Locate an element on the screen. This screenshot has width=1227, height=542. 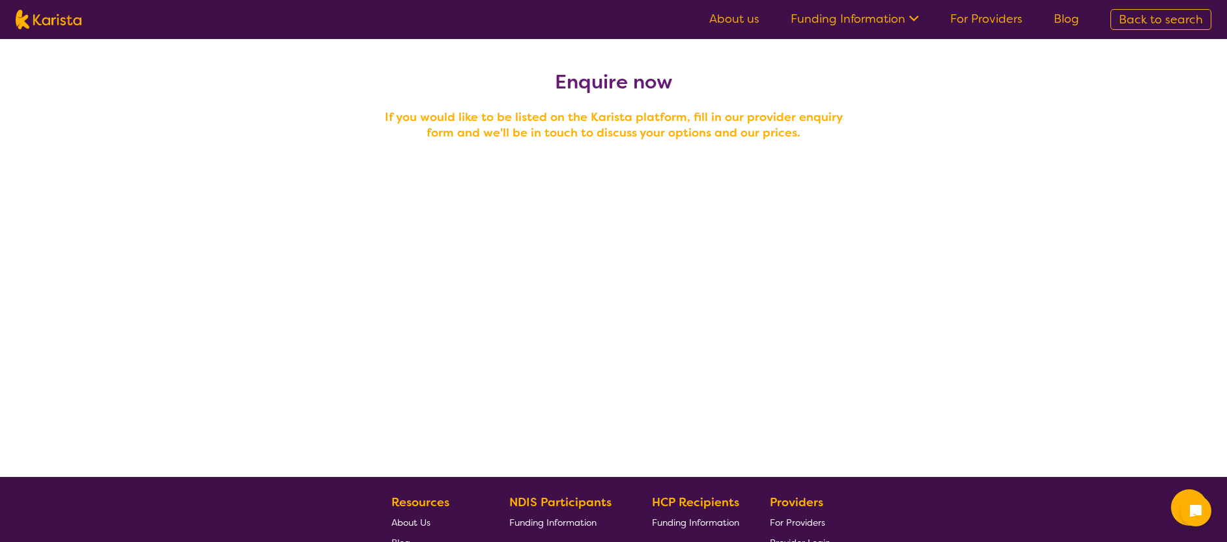
a: Back to search is located at coordinates (1160, 20).